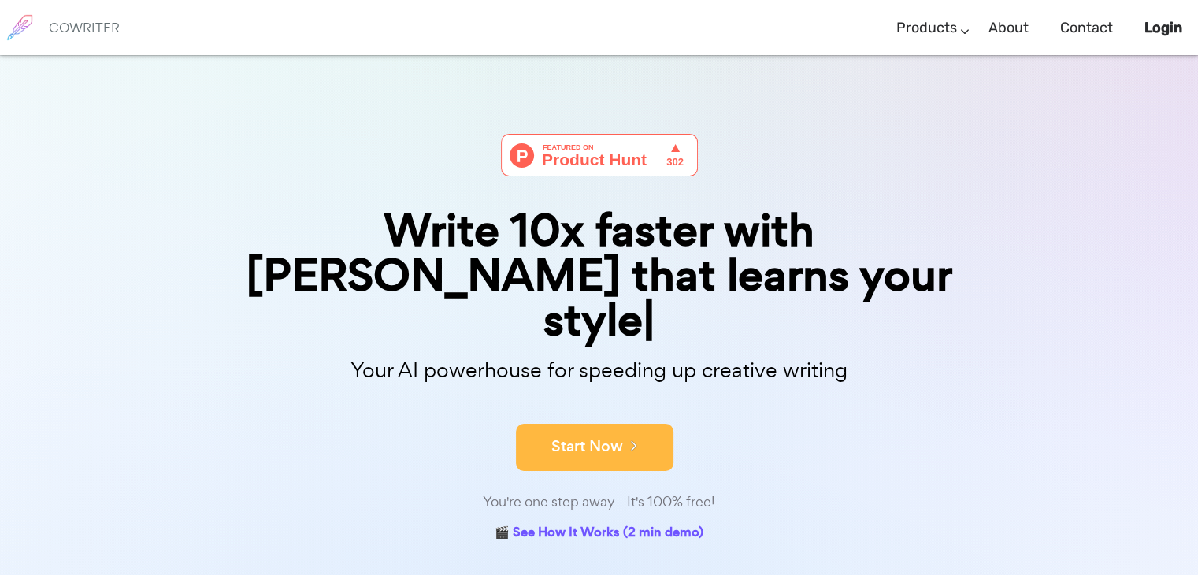 The image size is (1198, 575). What do you see at coordinates (1163, 28) in the screenshot?
I see `b: Login` at bounding box center [1163, 28].